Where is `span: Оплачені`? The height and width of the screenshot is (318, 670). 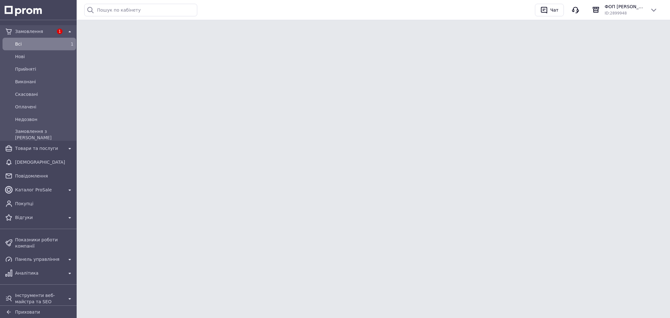 span: Оплачені is located at coordinates (44, 107).